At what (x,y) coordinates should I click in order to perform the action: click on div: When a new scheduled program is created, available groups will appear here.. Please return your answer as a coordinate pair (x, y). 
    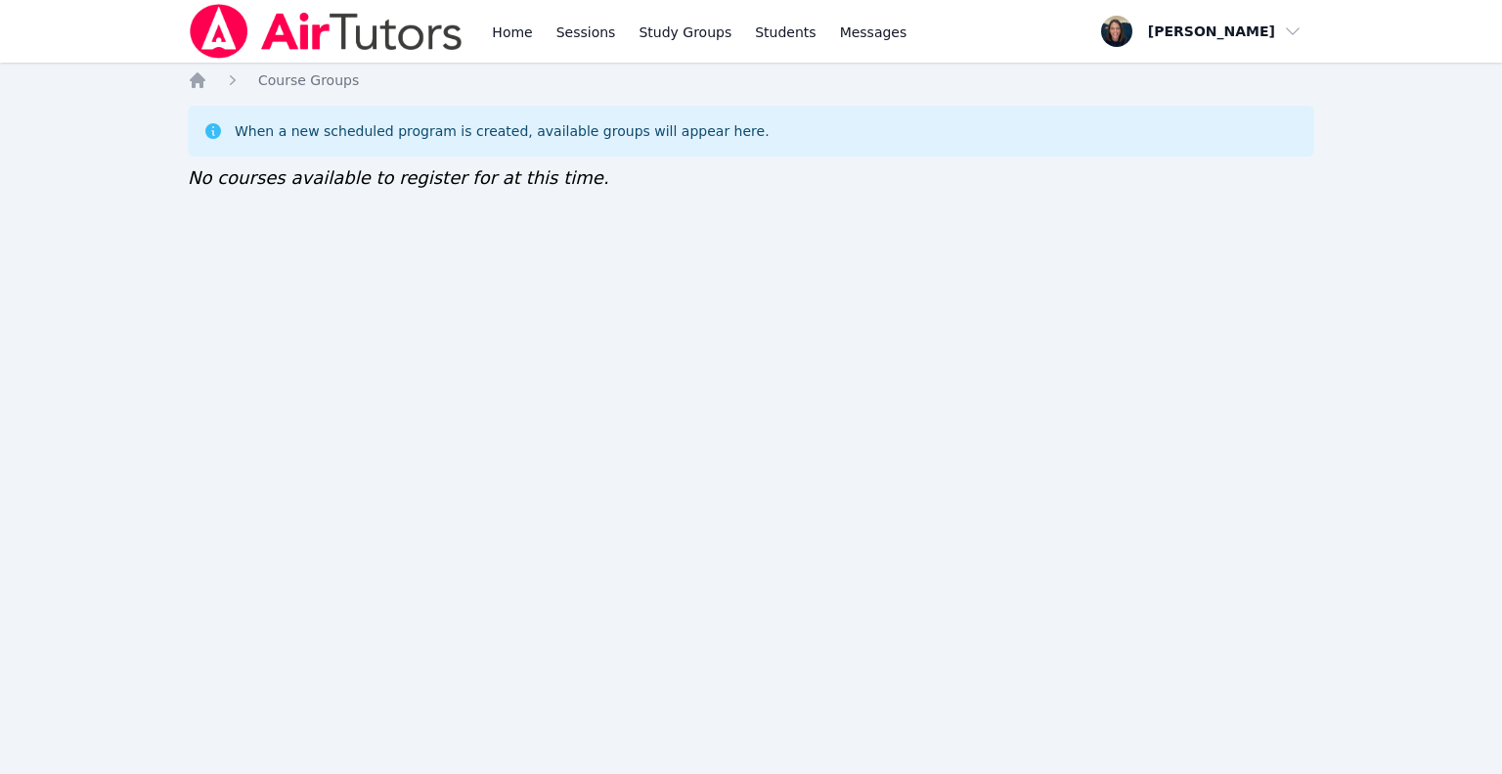
    Looking at the image, I should click on (502, 131).